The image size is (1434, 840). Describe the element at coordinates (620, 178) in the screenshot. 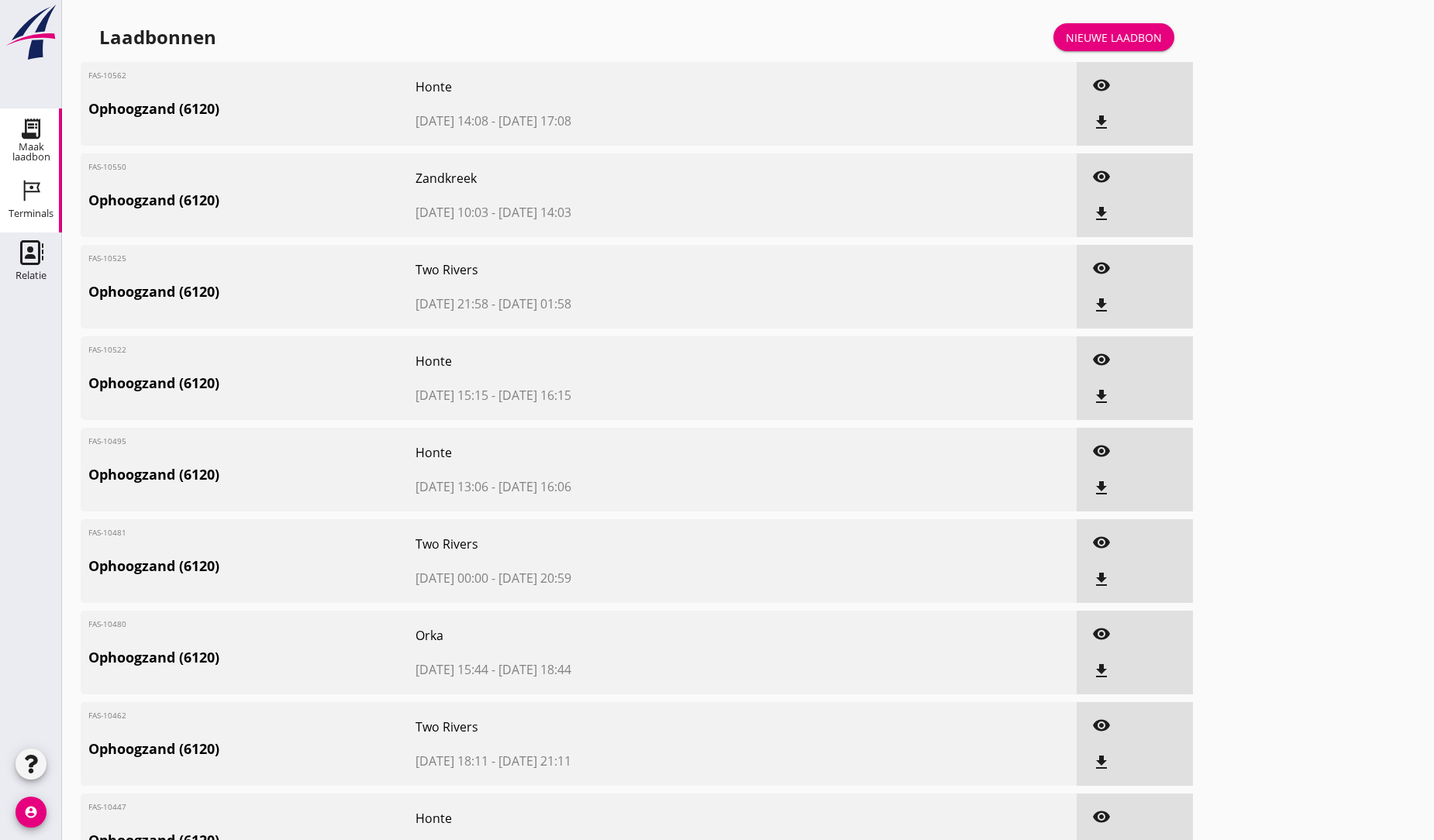

I see `span: Zandkreek` at that location.